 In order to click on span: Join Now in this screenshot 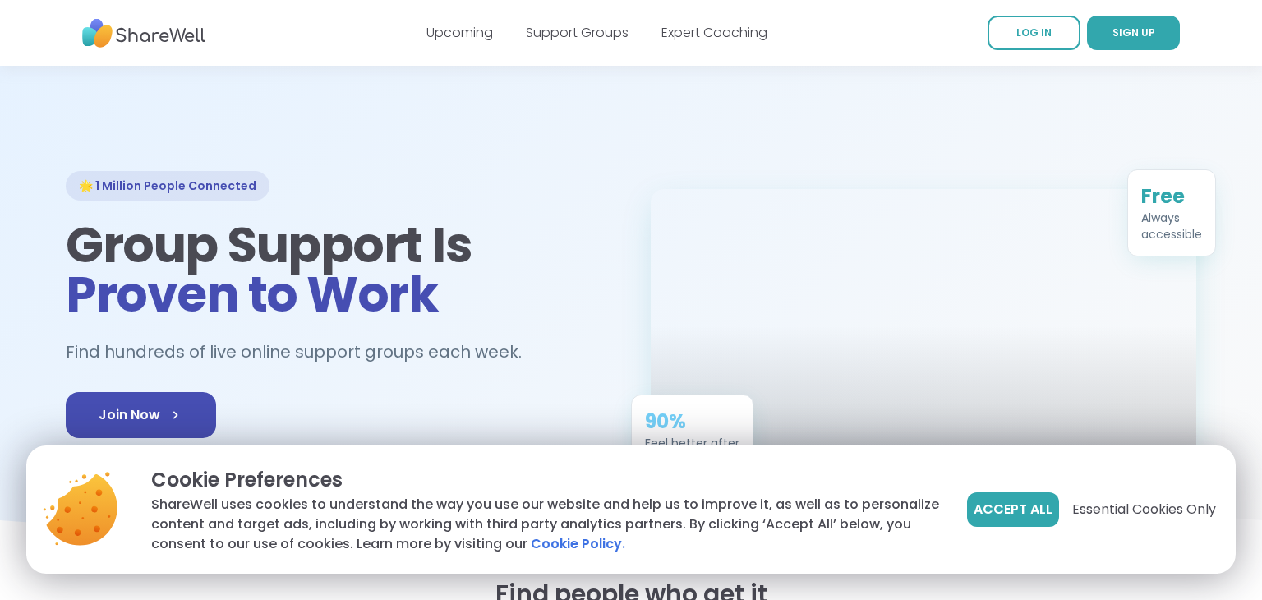, I will do `click(140, 415)`.